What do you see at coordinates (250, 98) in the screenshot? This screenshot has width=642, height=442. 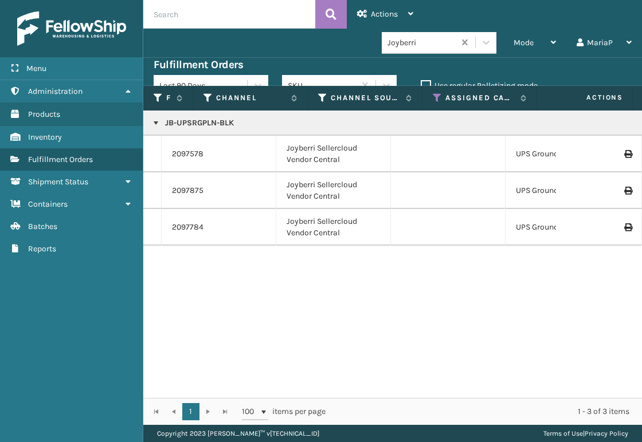 I see `label: Channel` at bounding box center [250, 98].